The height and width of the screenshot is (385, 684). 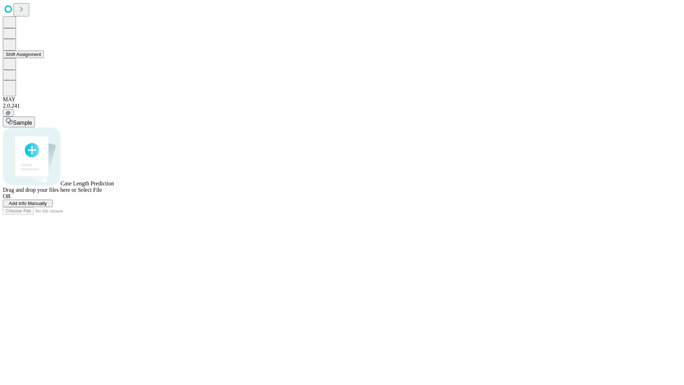 What do you see at coordinates (19, 122) in the screenshot?
I see `button: Sample` at bounding box center [19, 122].